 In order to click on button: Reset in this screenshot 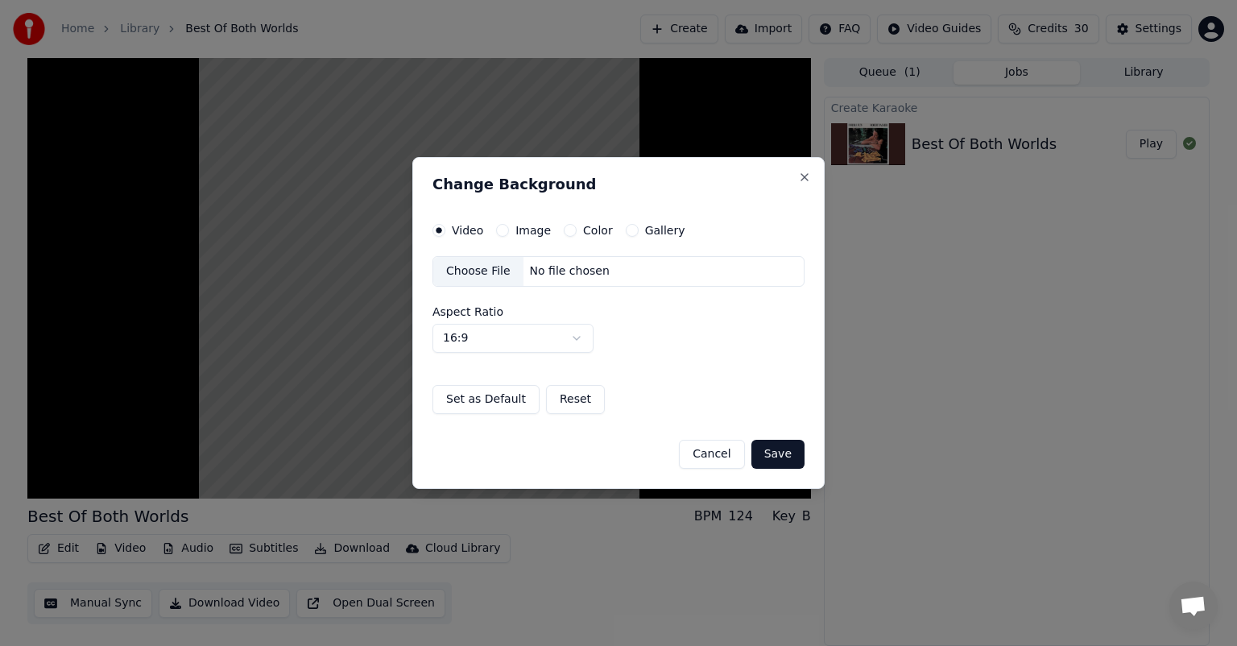, I will do `click(575, 399)`.